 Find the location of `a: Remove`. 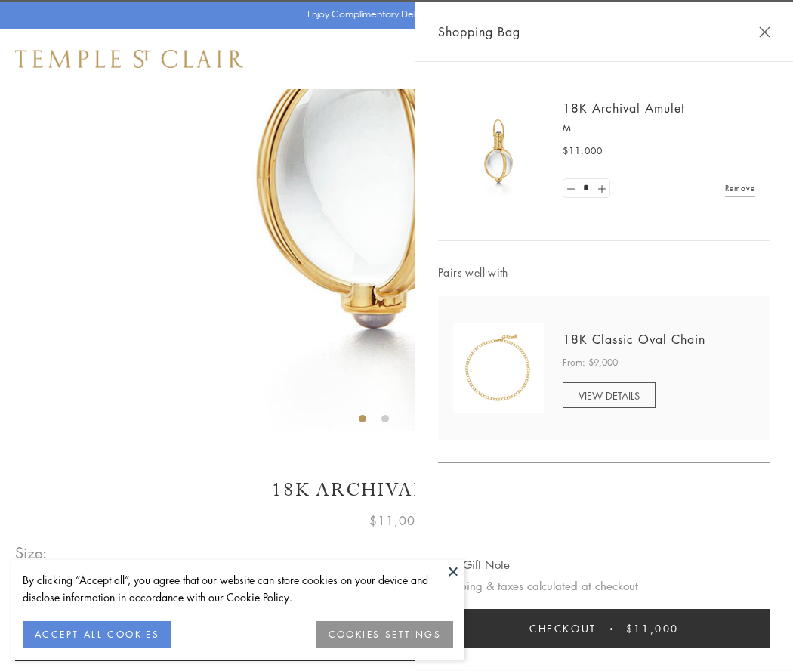

a: Remove is located at coordinates (740, 188).